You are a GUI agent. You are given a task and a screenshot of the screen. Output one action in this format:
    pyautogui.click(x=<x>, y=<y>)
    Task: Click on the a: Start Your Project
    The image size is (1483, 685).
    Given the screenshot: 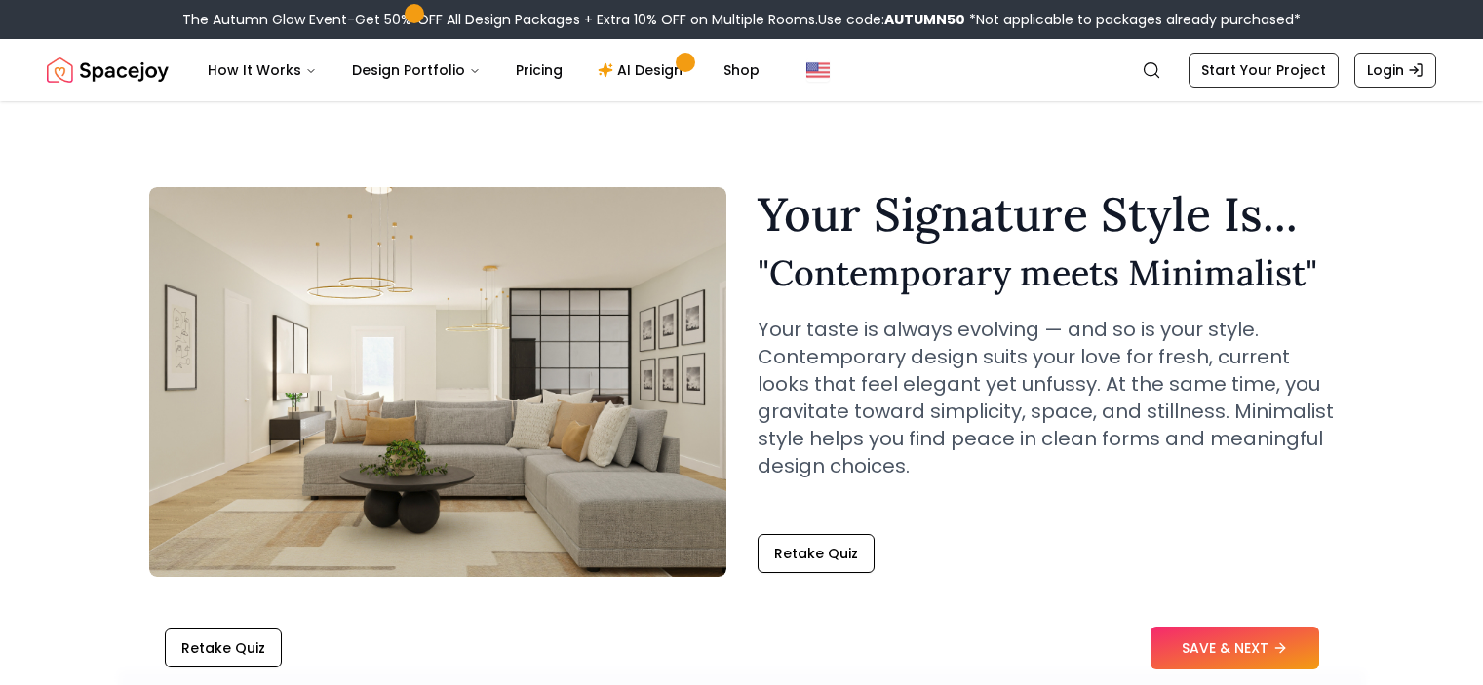 What is the action you would take?
    pyautogui.click(x=1264, y=70)
    